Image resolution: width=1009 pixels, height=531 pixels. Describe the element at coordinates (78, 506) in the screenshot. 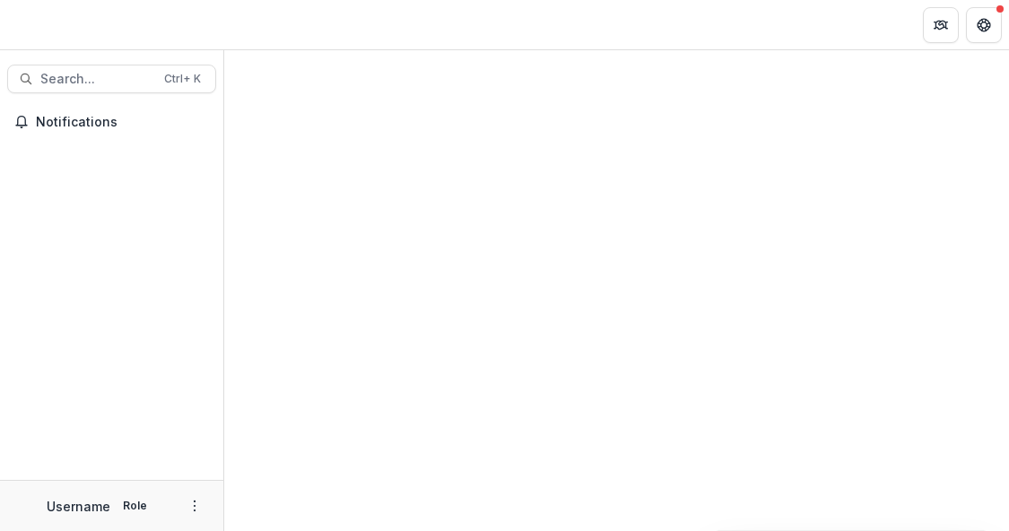

I see `p: Username` at that location.